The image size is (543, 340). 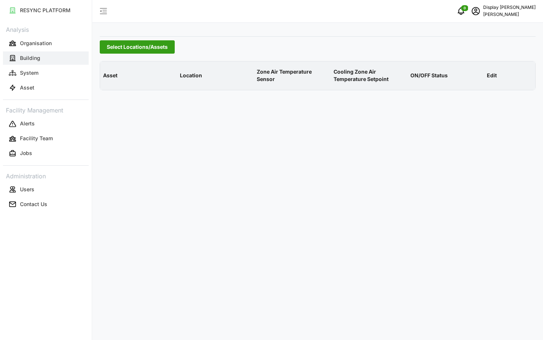 I want to click on a: Users, so click(x=46, y=189).